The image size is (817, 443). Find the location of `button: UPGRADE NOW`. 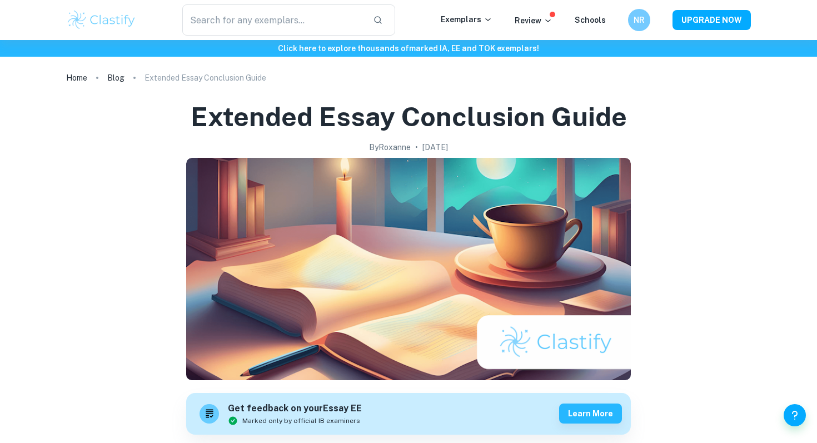

button: UPGRADE NOW is located at coordinates (711, 20).